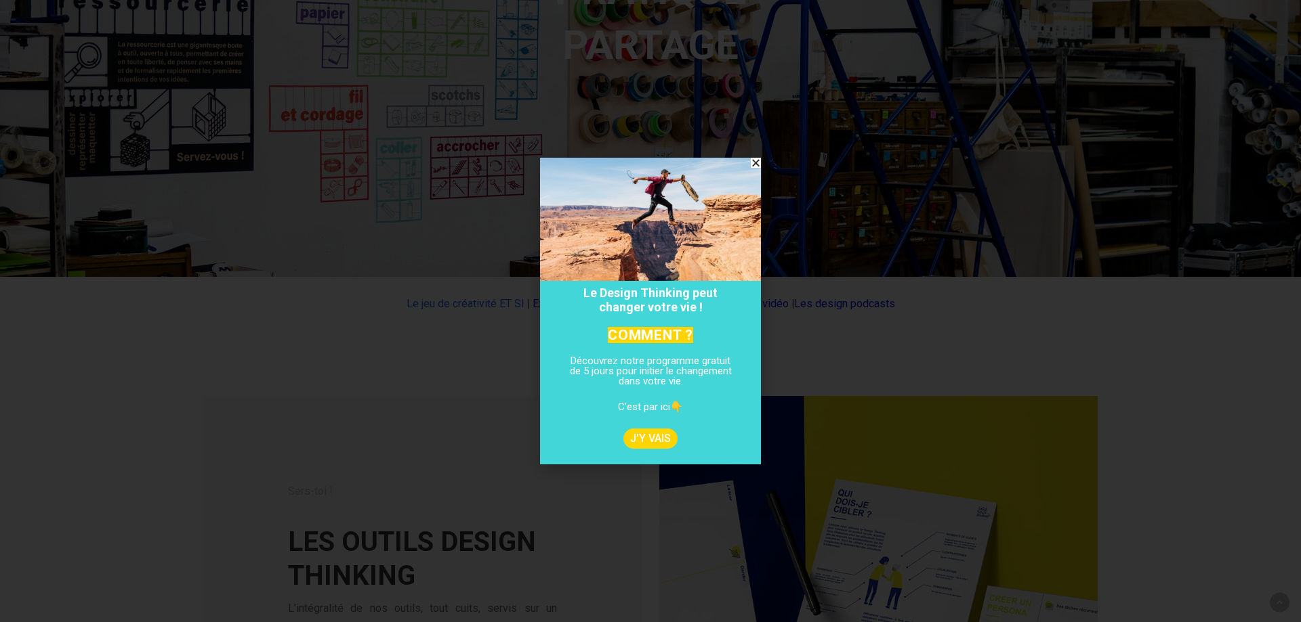 This screenshot has height=622, width=1301. What do you see at coordinates (650, 300) in the screenshot?
I see `h2: Le Design Thinking peut changer votre vie !` at bounding box center [650, 300].